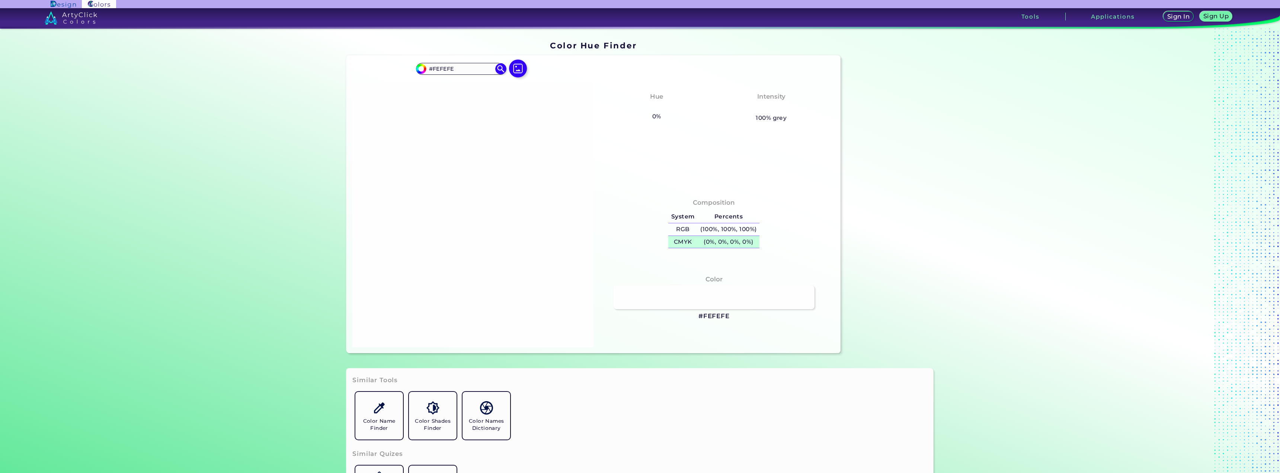 This screenshot has width=1280, height=473. Describe the element at coordinates (486, 425) in the screenshot. I see `h5: Color Names Dictionary` at that location.